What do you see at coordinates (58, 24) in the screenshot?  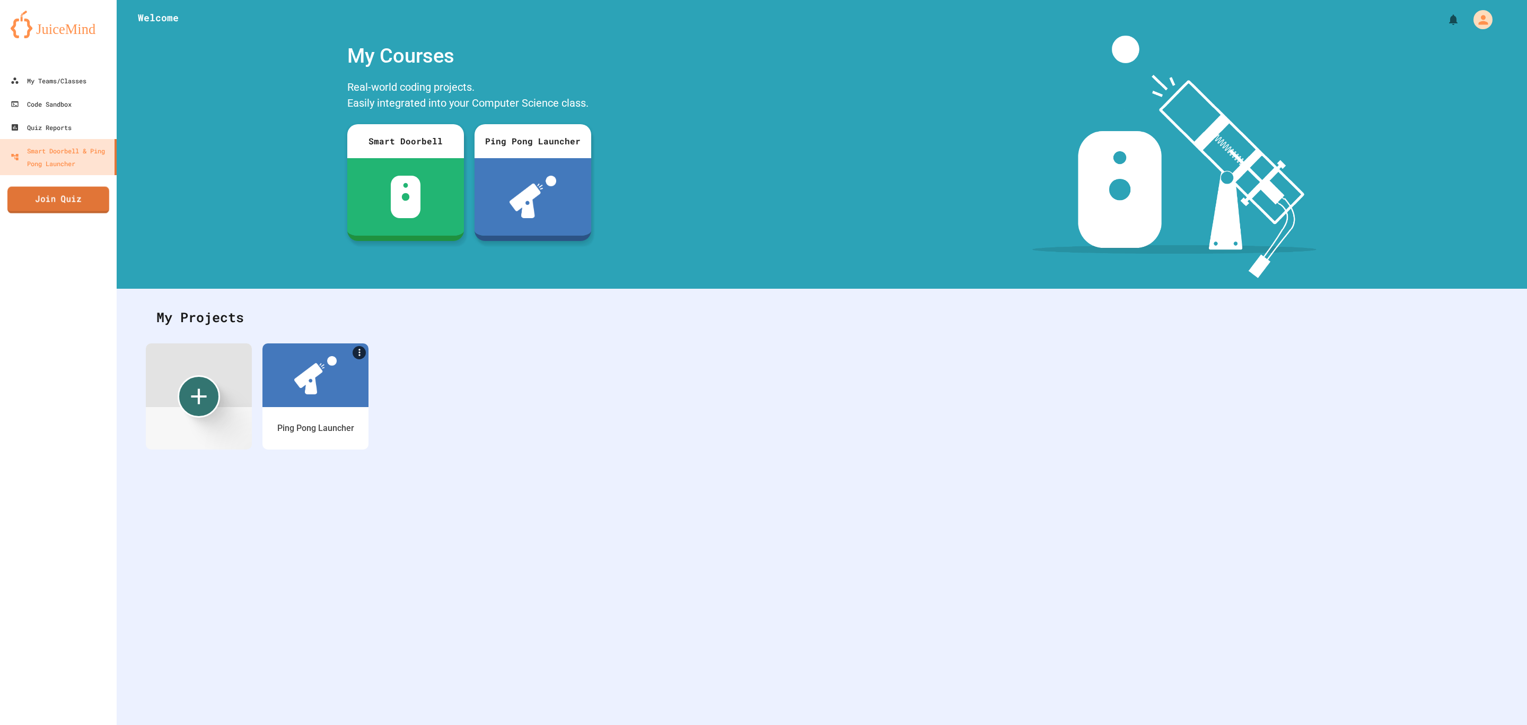 I see `img: logo-orange.svg` at bounding box center [58, 24].